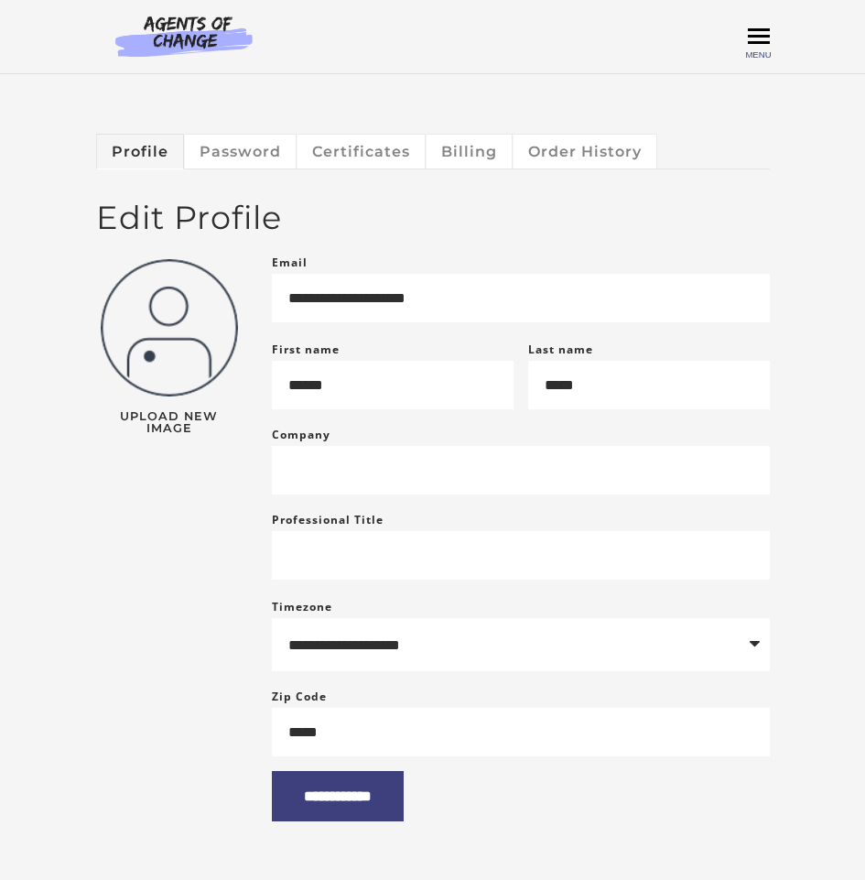 The height and width of the screenshot is (880, 865). What do you see at coordinates (433, 218) in the screenshot?
I see `h2: Edit Profile` at bounding box center [433, 218].